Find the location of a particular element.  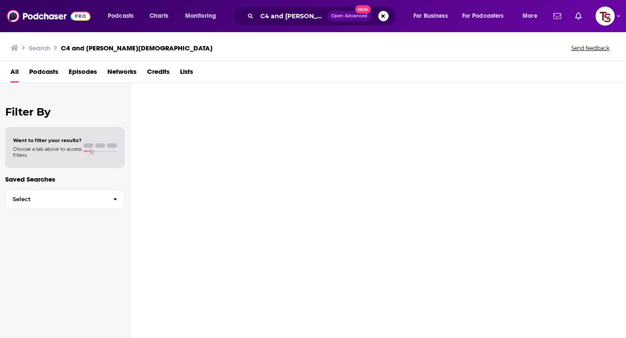

button: Open AdvancedNew is located at coordinates (349, 16).